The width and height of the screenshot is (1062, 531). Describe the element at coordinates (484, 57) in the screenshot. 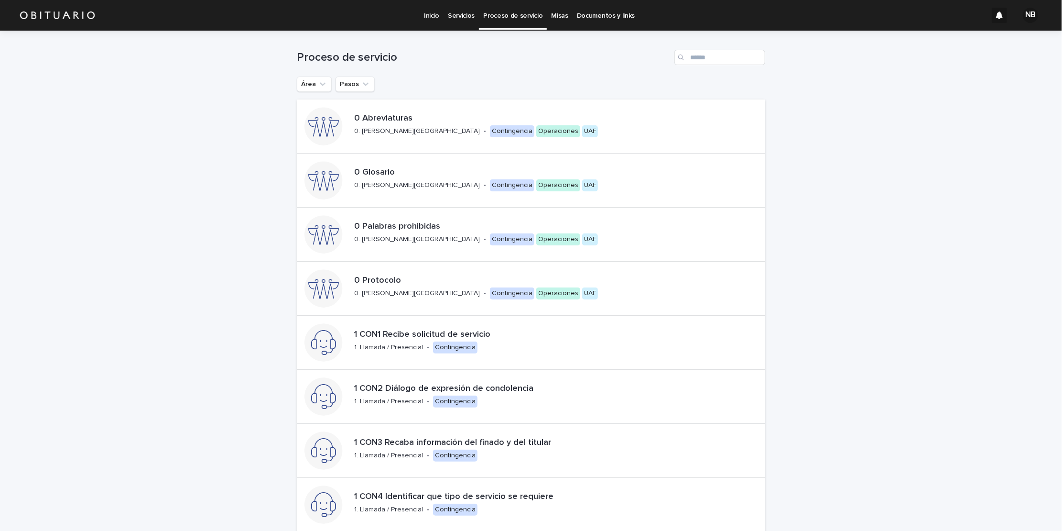

I see `h1: Proceso de servicio` at that location.